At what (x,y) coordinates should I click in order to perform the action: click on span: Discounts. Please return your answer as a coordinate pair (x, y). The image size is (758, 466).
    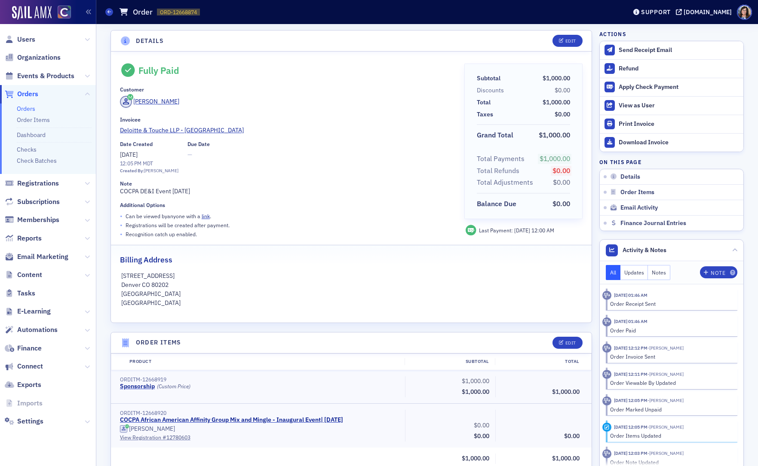
    Looking at the image, I should click on (492, 90).